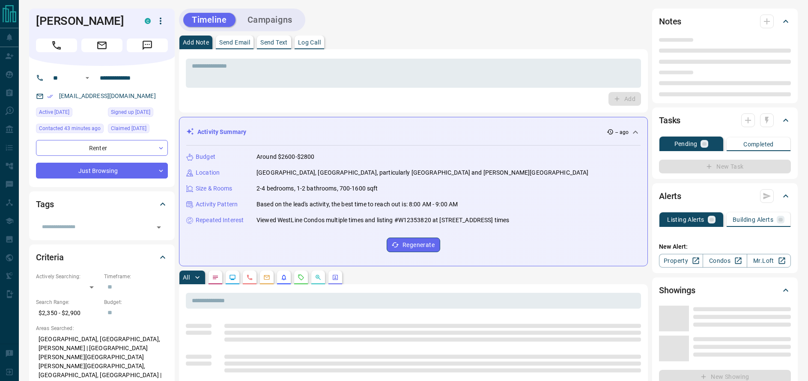 This screenshot has width=808, height=381. Describe the element at coordinates (68, 302) in the screenshot. I see `p: Search Range:` at that location.